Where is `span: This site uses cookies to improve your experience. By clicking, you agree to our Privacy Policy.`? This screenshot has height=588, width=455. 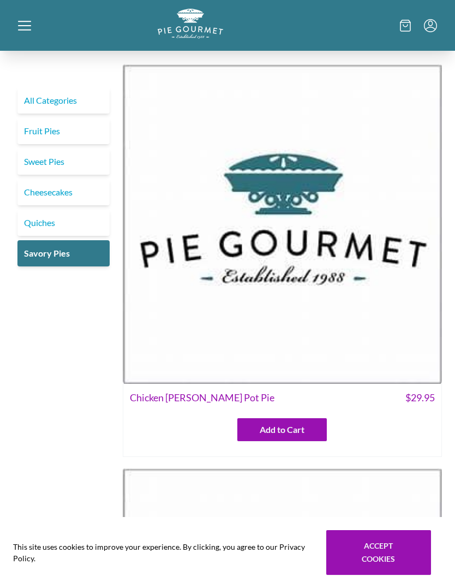
span: This site uses cookies to improve your experience. By clicking, you agree to our Privacy Policy. is located at coordinates (162, 552).